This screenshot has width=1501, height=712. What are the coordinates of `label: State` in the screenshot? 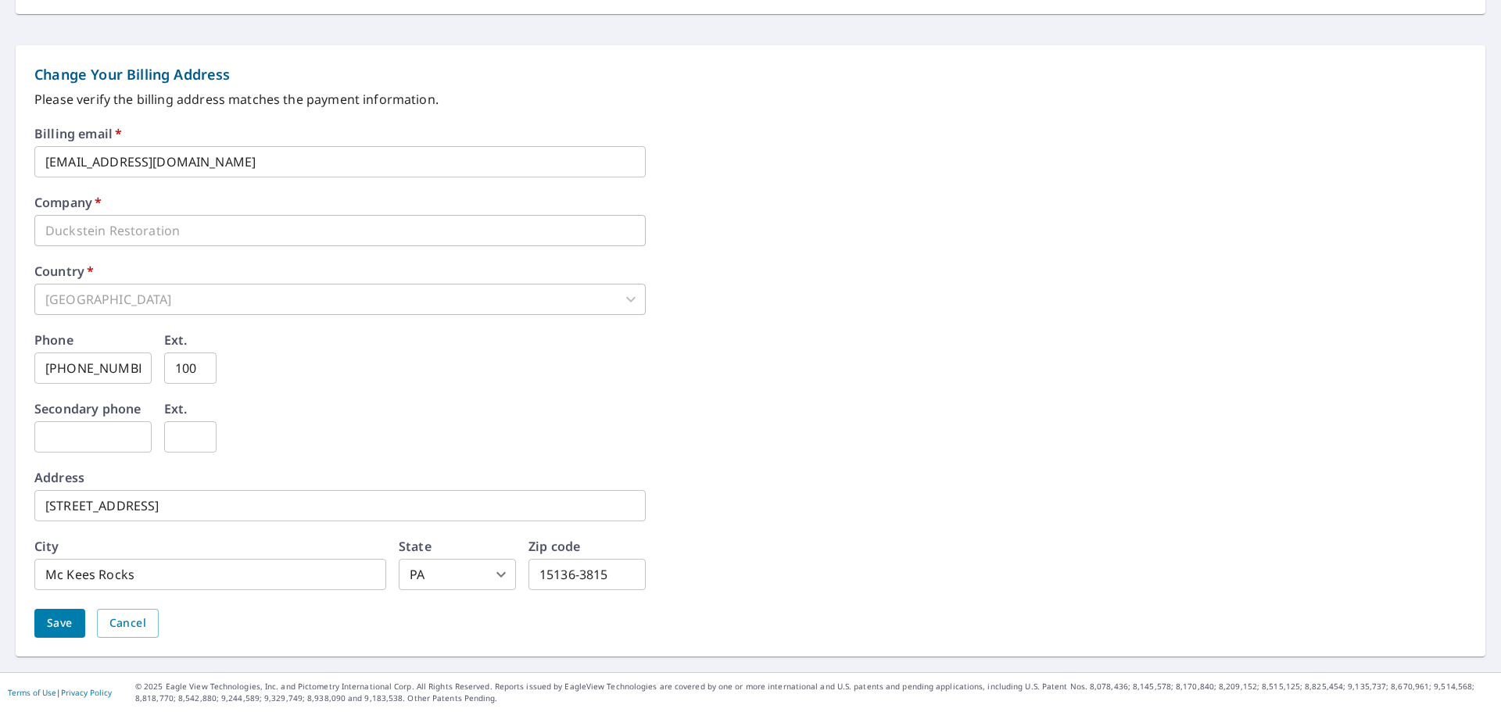 It's located at (415, 546).